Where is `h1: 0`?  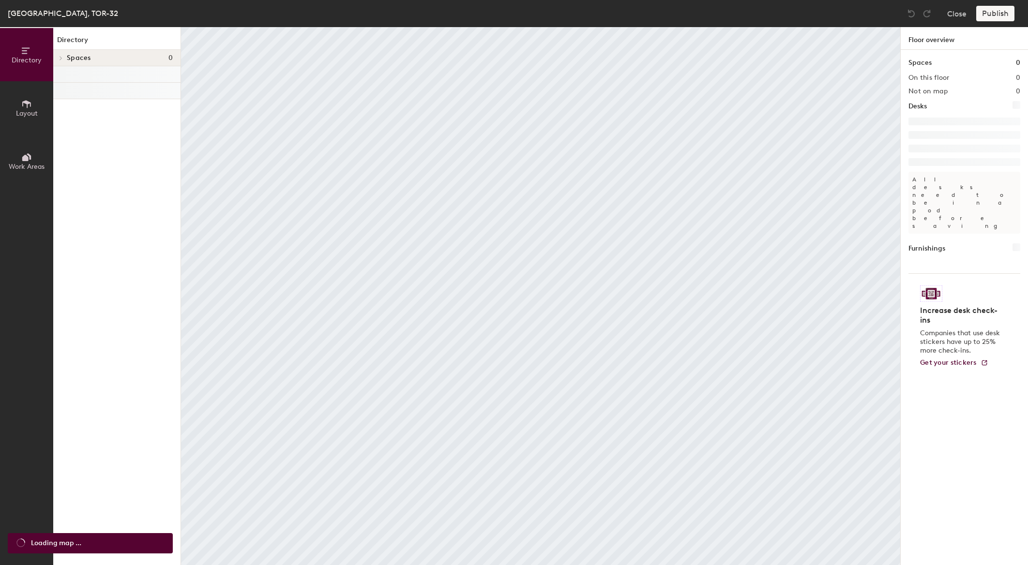 h1: 0 is located at coordinates (1018, 63).